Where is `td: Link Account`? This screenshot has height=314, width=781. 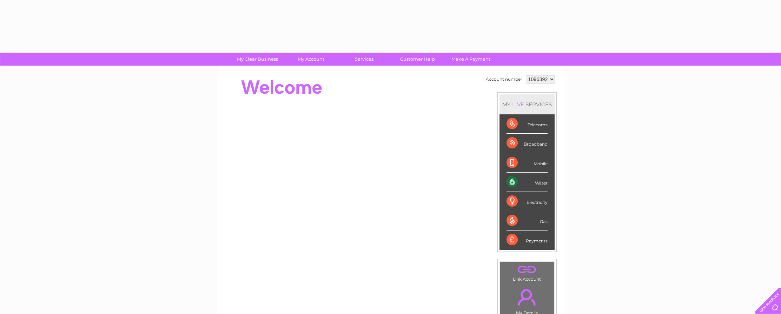 td: Link Account is located at coordinates (527, 272).